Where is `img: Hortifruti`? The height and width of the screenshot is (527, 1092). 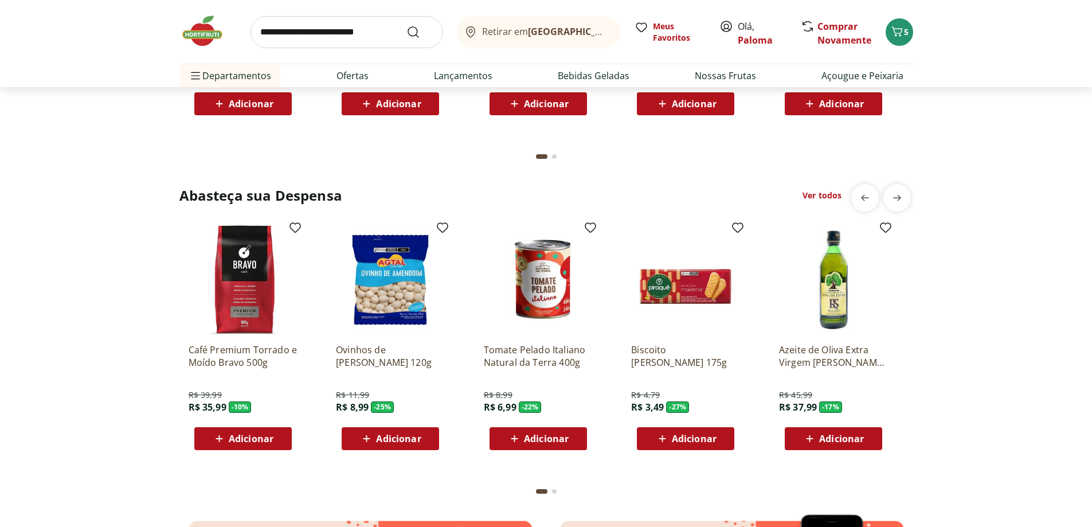
img: Hortifruti is located at coordinates (208, 31).